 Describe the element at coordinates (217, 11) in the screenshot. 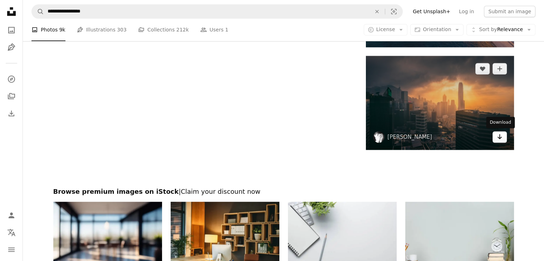

I see `form: Find visuals sitewide` at that location.